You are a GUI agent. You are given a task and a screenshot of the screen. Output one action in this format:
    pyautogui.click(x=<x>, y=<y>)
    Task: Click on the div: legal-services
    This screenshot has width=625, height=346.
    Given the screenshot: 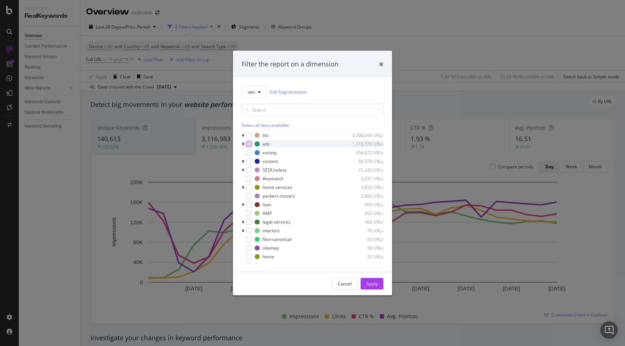 What is the action you would take?
    pyautogui.click(x=276, y=222)
    